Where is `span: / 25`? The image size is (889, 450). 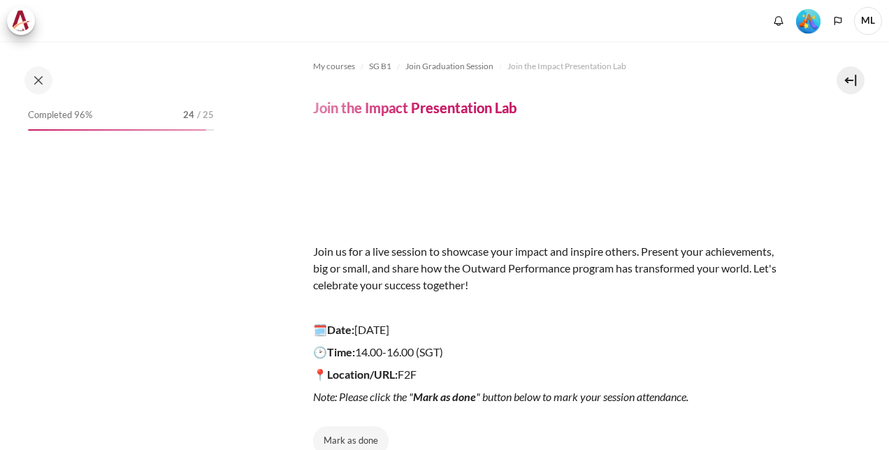
span: / 25 is located at coordinates (206, 115).